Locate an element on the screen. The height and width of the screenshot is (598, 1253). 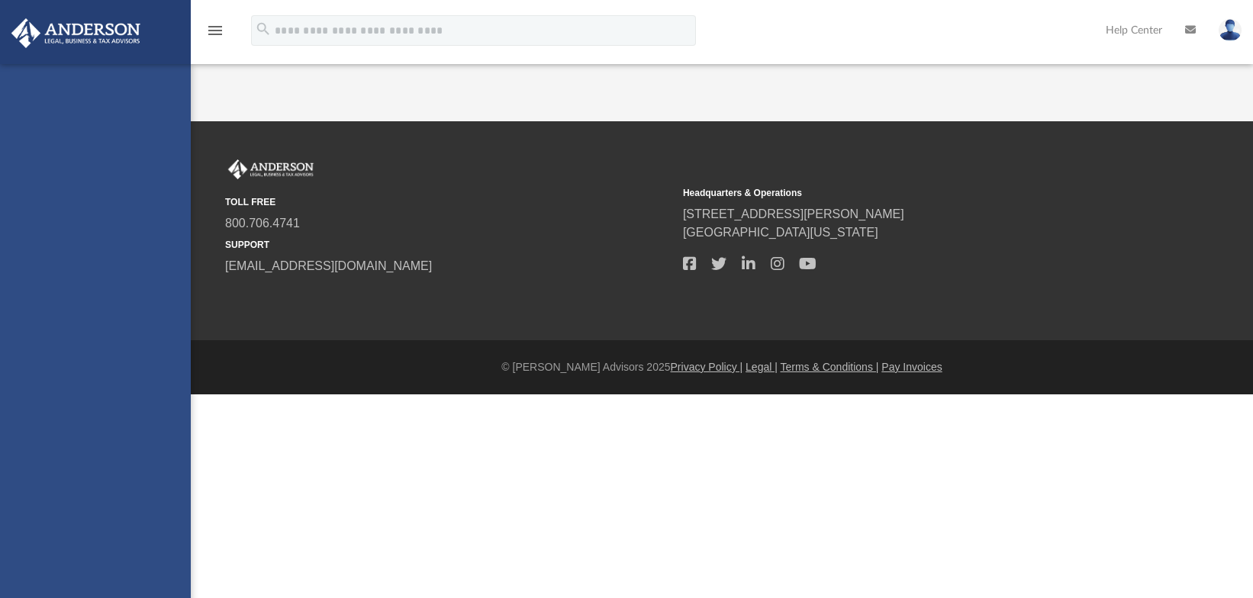
small: TOLL FREE is located at coordinates (449, 202).